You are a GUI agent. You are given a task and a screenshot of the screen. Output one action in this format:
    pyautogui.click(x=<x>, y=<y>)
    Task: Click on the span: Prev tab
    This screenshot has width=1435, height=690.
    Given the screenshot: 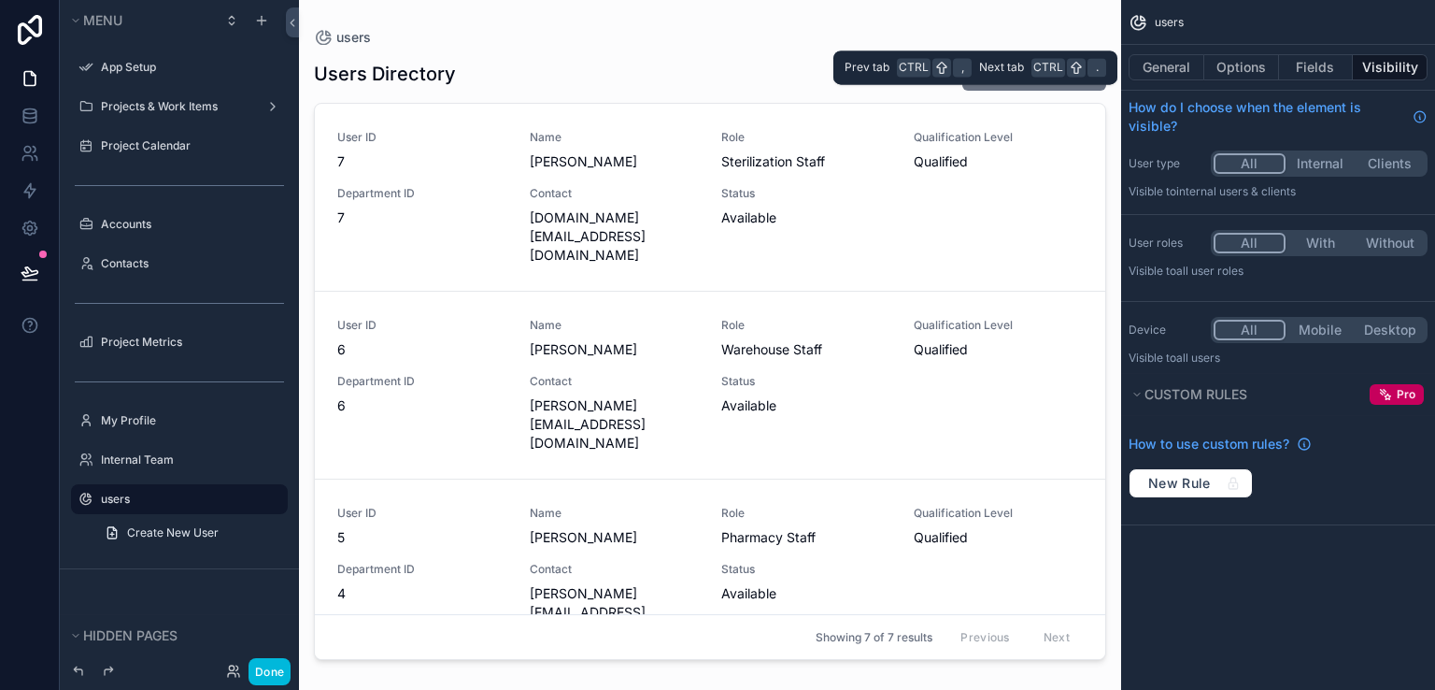 What is the action you would take?
    pyautogui.click(x=867, y=67)
    